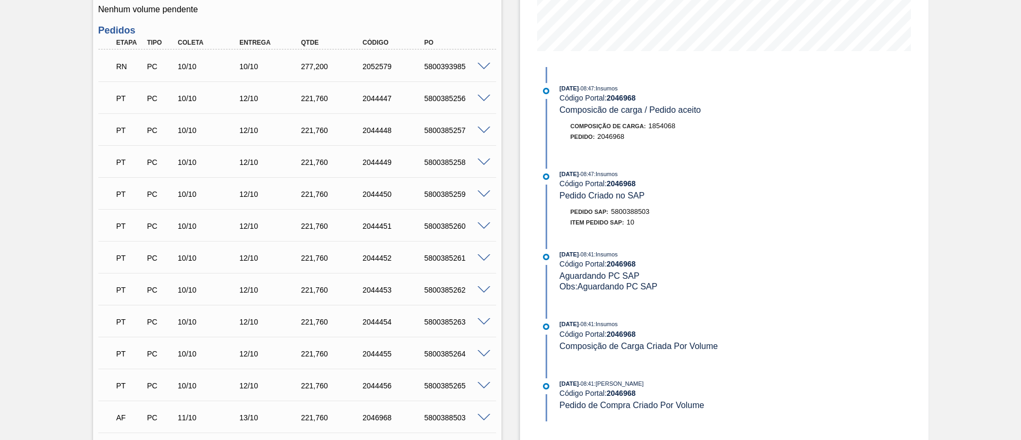 This screenshot has height=440, width=1021. Describe the element at coordinates (456, 322) in the screenshot. I see `div: 5800385263` at that location.